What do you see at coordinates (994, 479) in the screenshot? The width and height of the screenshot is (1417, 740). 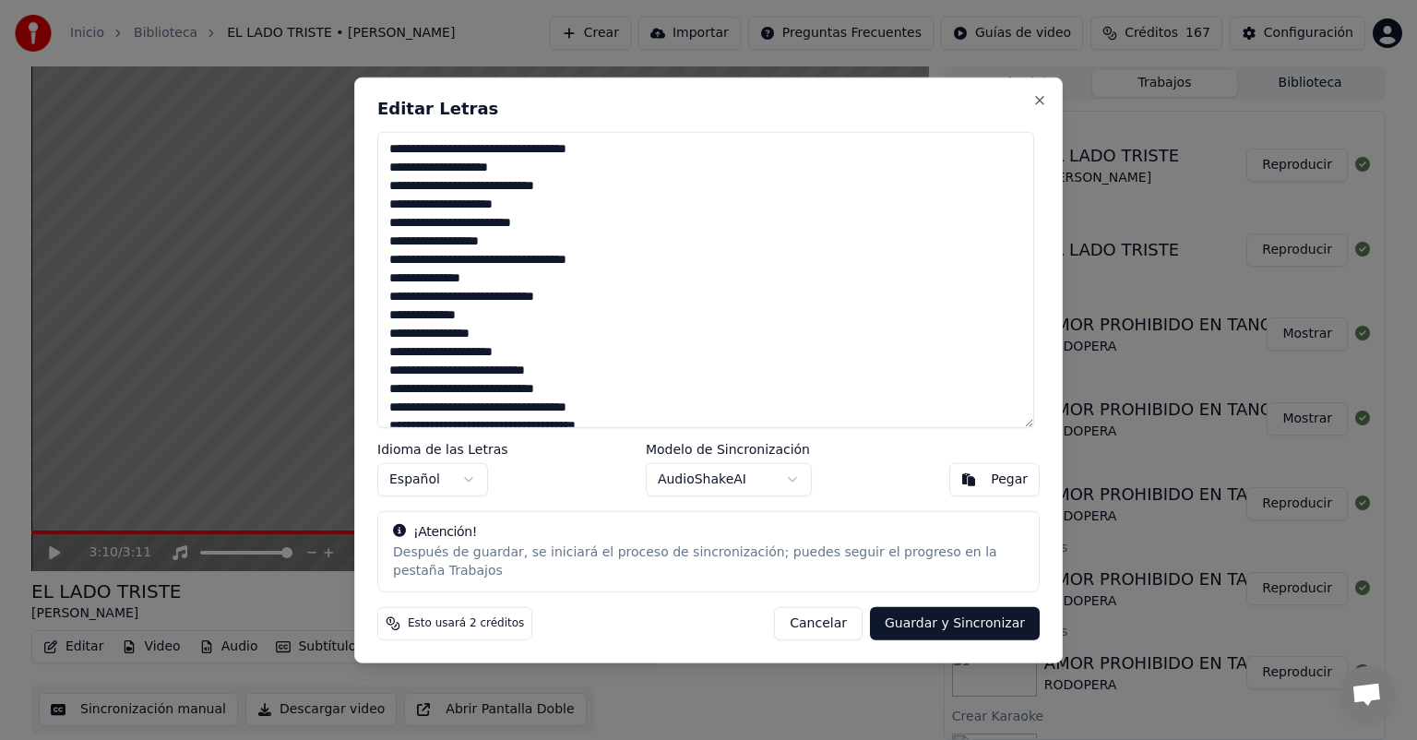 I see `button: Pegar` at bounding box center [994, 479].